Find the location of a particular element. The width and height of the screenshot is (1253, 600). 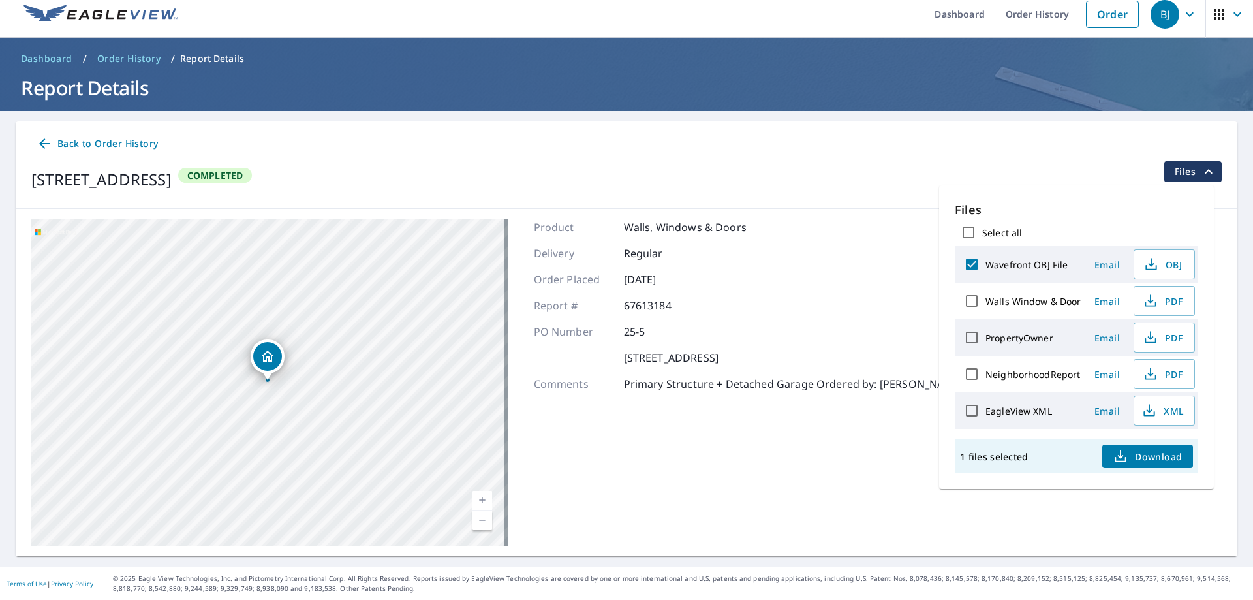

p: Product is located at coordinates (573, 227).